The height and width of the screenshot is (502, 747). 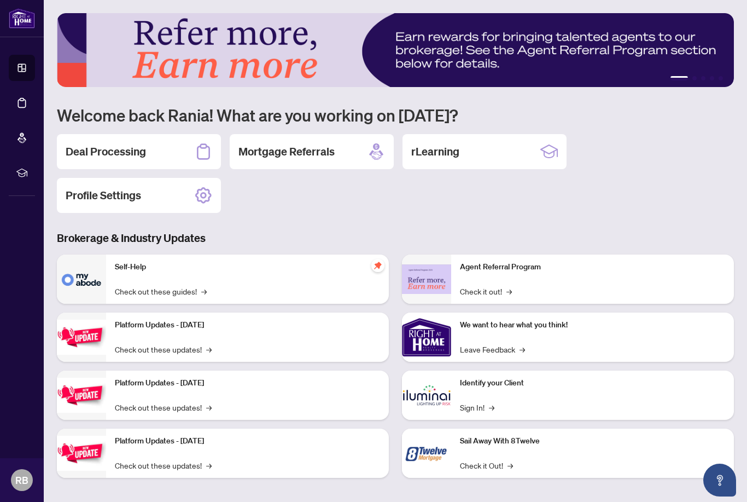 What do you see at coordinates (695, 78) in the screenshot?
I see `button: 2` at bounding box center [695, 78].